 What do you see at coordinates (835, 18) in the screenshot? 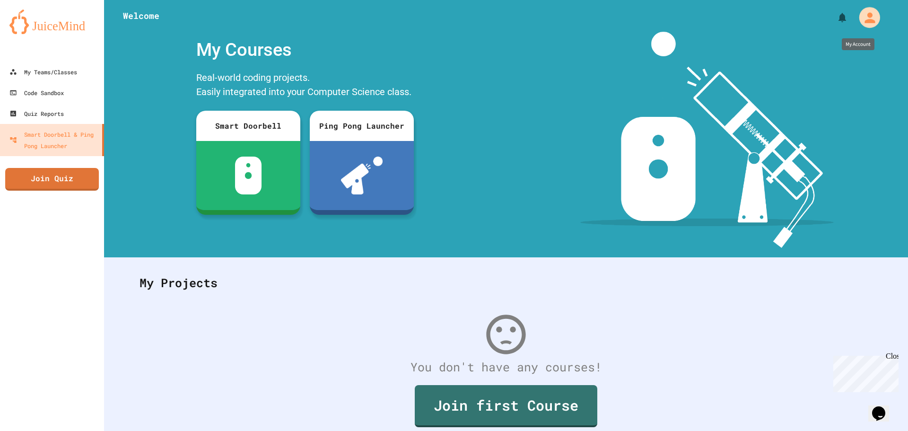
I see `div: My Notifications` at bounding box center [835, 18].